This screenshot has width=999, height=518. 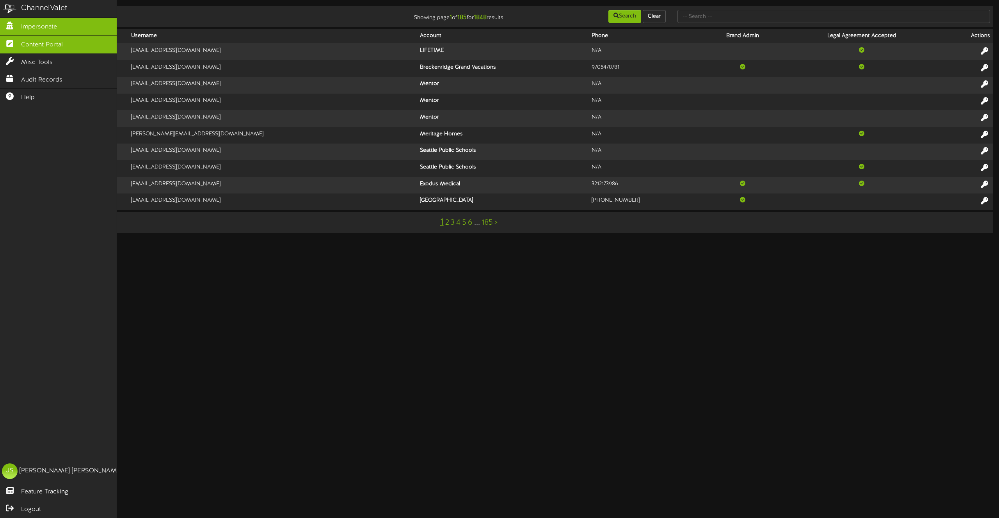 I want to click on th: Phone, so click(x=645, y=36).